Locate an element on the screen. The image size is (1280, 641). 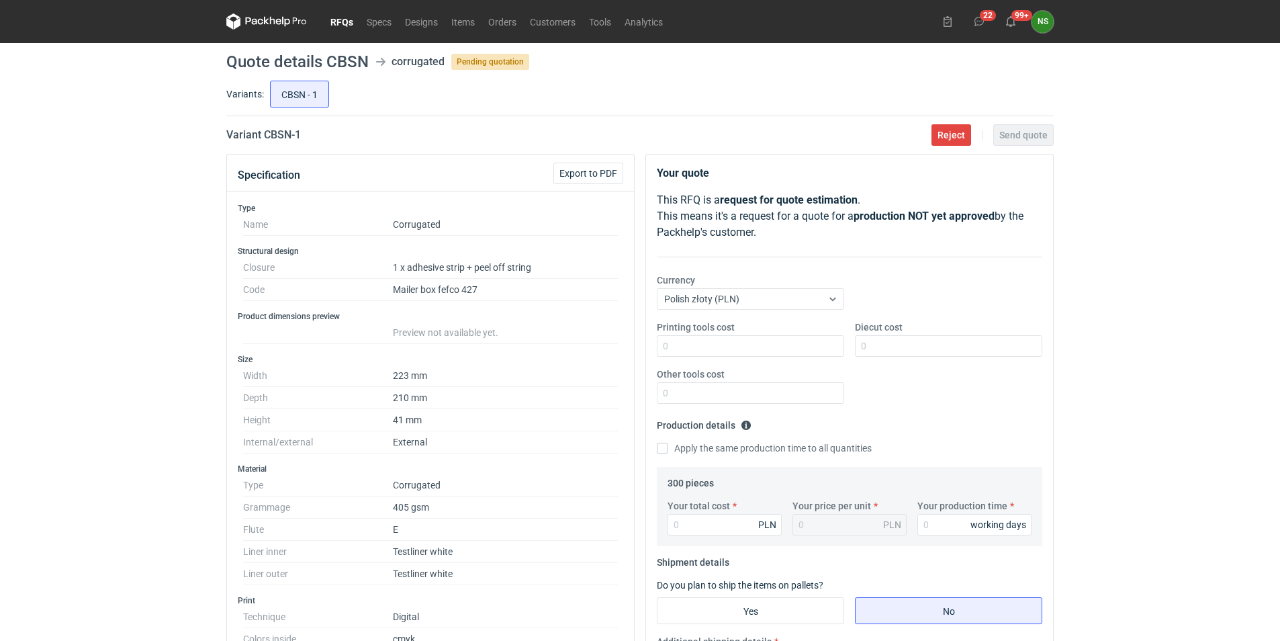
button: 99+ is located at coordinates (1011, 21).